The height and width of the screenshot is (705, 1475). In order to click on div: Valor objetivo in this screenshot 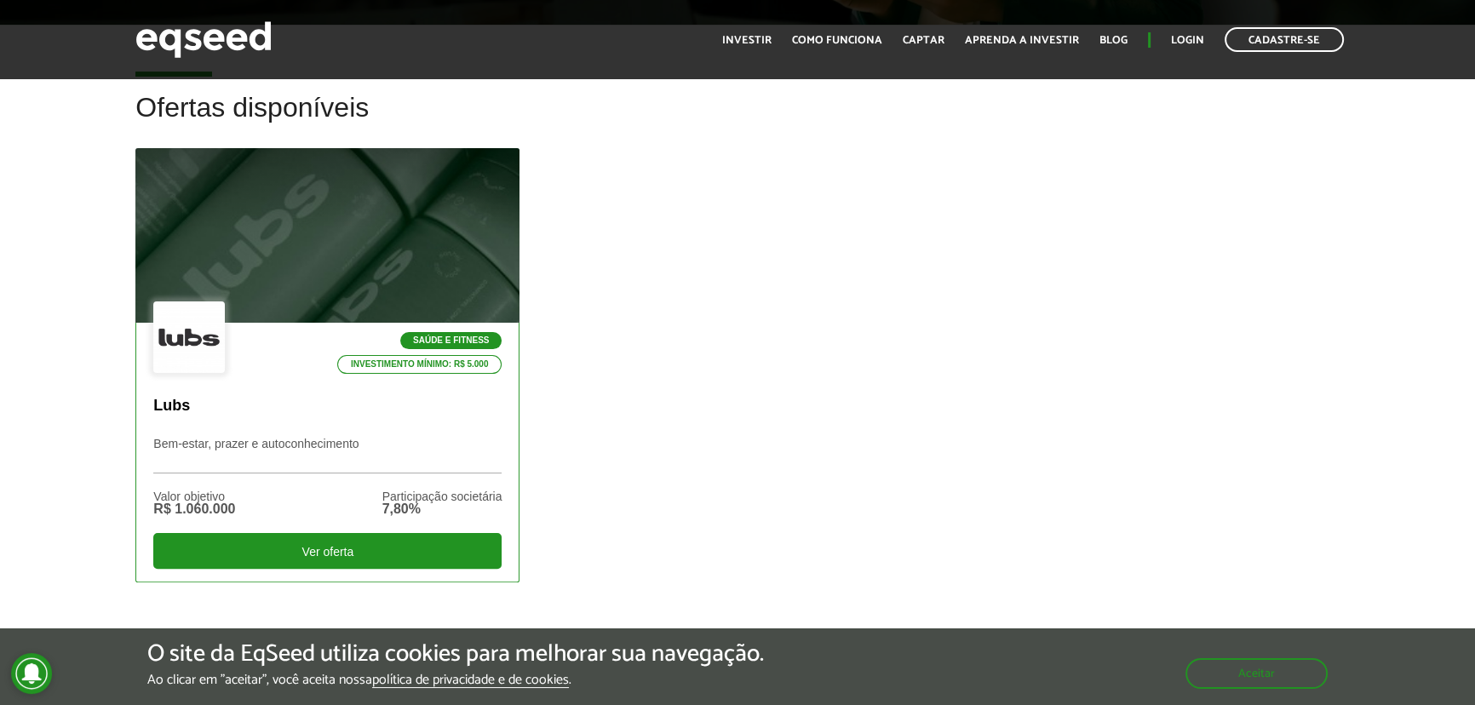, I will do `click(194, 496)`.